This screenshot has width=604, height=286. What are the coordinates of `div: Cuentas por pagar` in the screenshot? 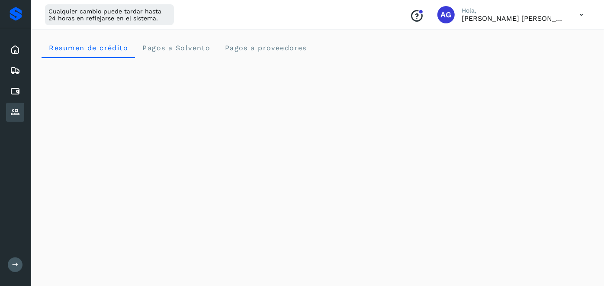 It's located at (15, 91).